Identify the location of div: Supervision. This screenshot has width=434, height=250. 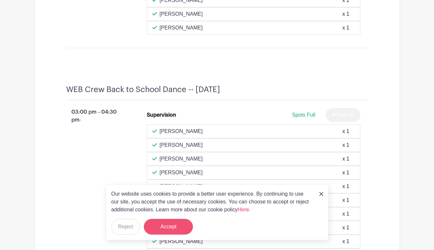
(162, 115).